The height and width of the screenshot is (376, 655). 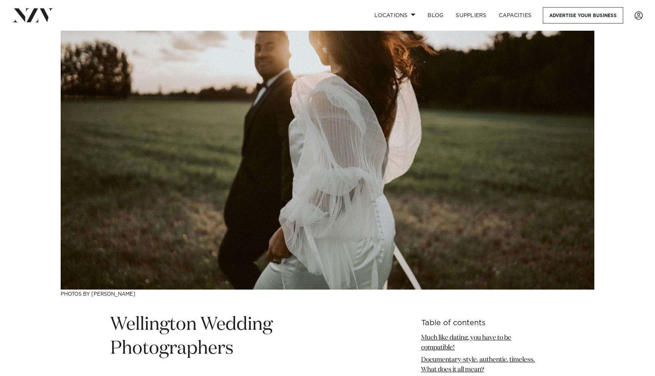 What do you see at coordinates (33, 15) in the screenshot?
I see `img: nzv-logo.png` at bounding box center [33, 15].